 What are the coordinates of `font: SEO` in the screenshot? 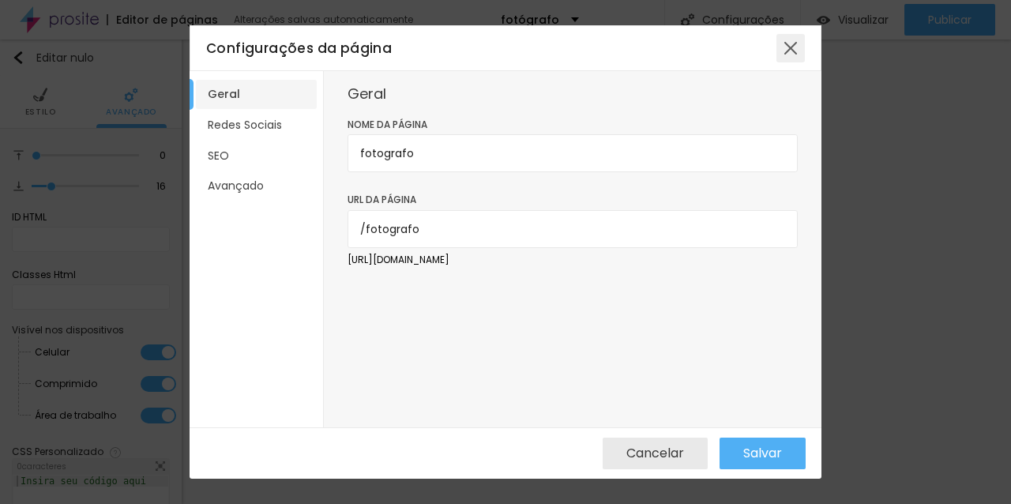 It's located at (218, 156).